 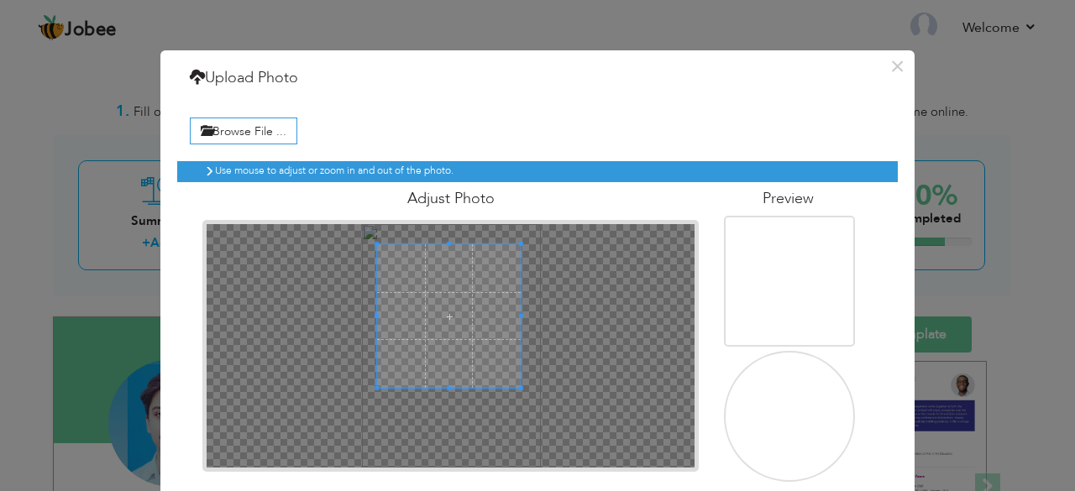 What do you see at coordinates (788, 199) in the screenshot?
I see `h4: Preview` at bounding box center [788, 199].